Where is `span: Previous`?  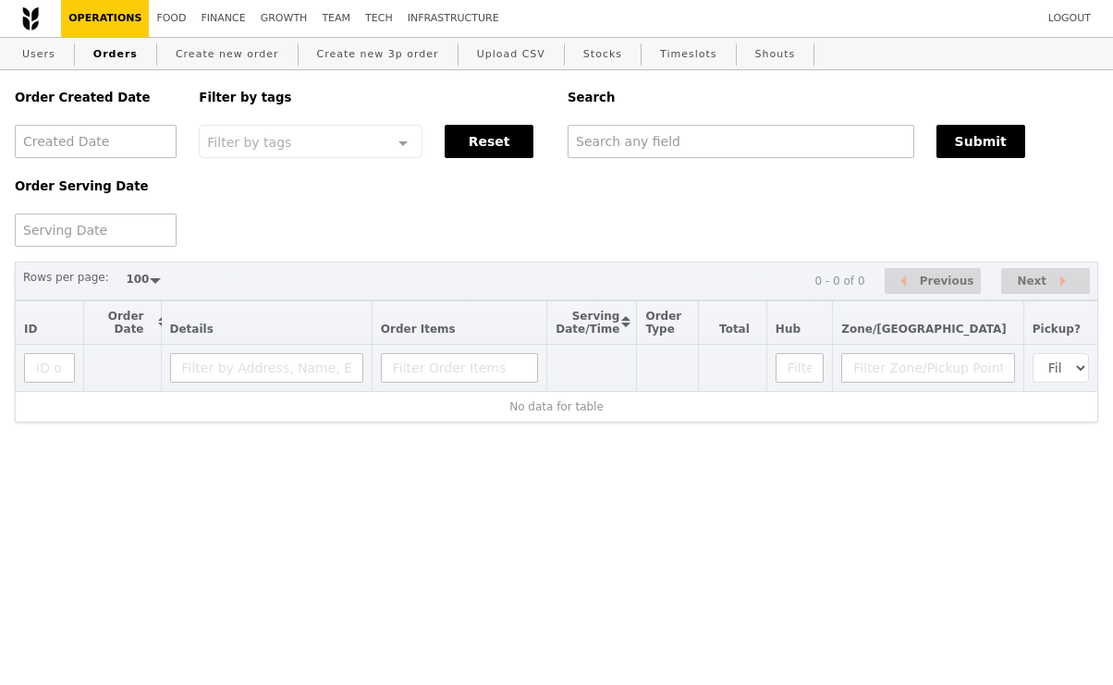 span: Previous is located at coordinates (946, 281).